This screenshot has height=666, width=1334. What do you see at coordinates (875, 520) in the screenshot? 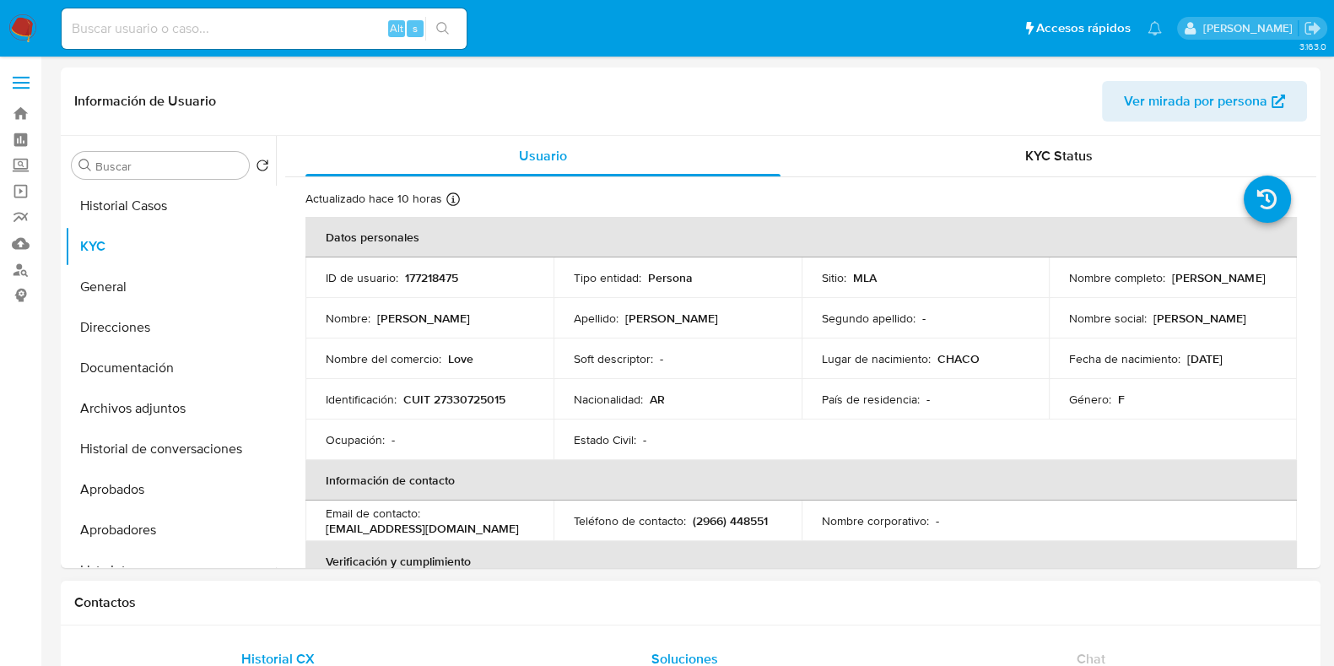
I see `p: Nombre corporativo :` at bounding box center [875, 520].